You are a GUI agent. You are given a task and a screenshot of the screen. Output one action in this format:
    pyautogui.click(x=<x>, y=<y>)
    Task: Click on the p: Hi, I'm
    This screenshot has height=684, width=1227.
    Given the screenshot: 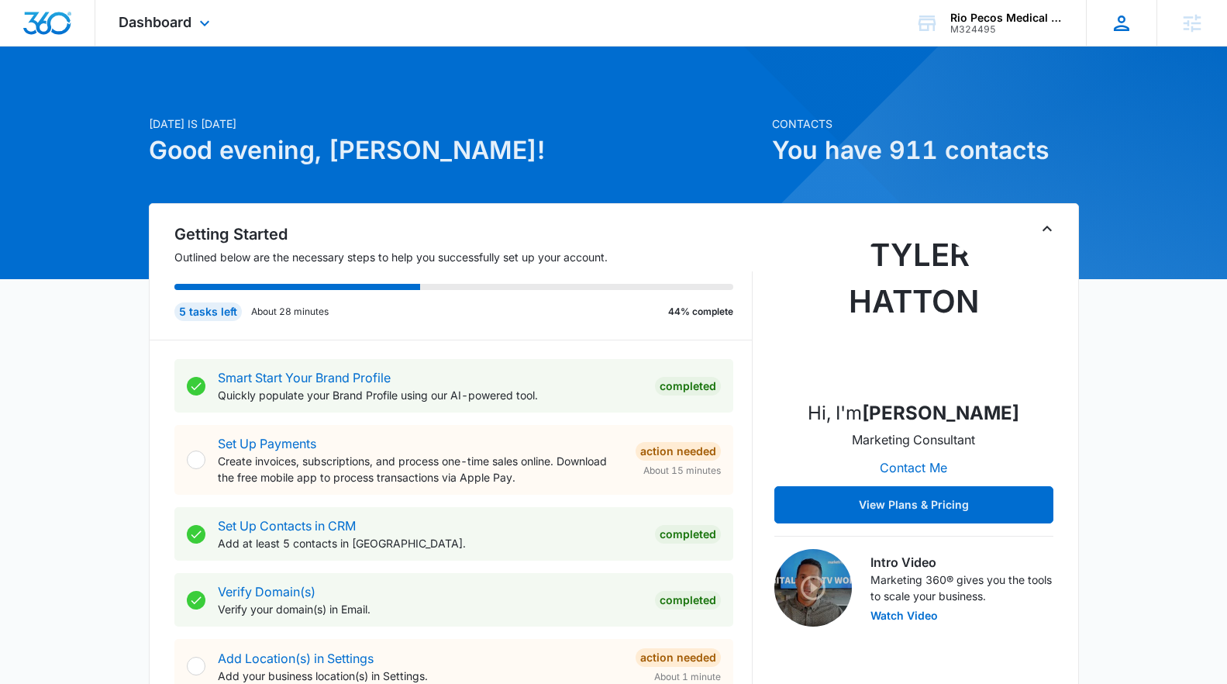 What is the action you would take?
    pyautogui.click(x=913, y=413)
    